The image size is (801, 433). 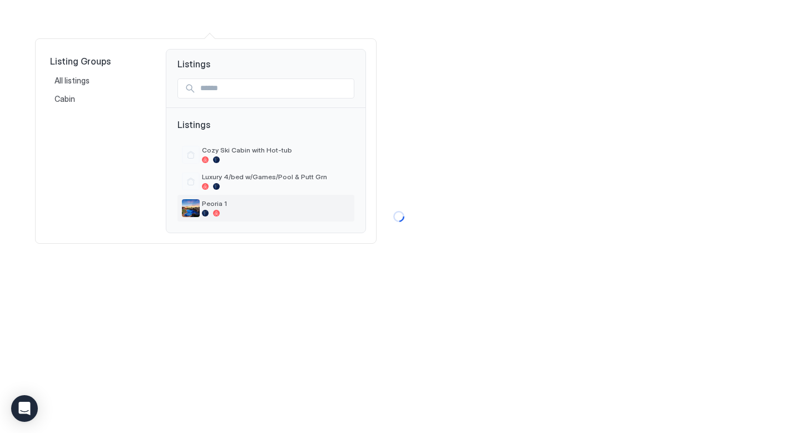 I want to click on span: All listings, so click(x=73, y=81).